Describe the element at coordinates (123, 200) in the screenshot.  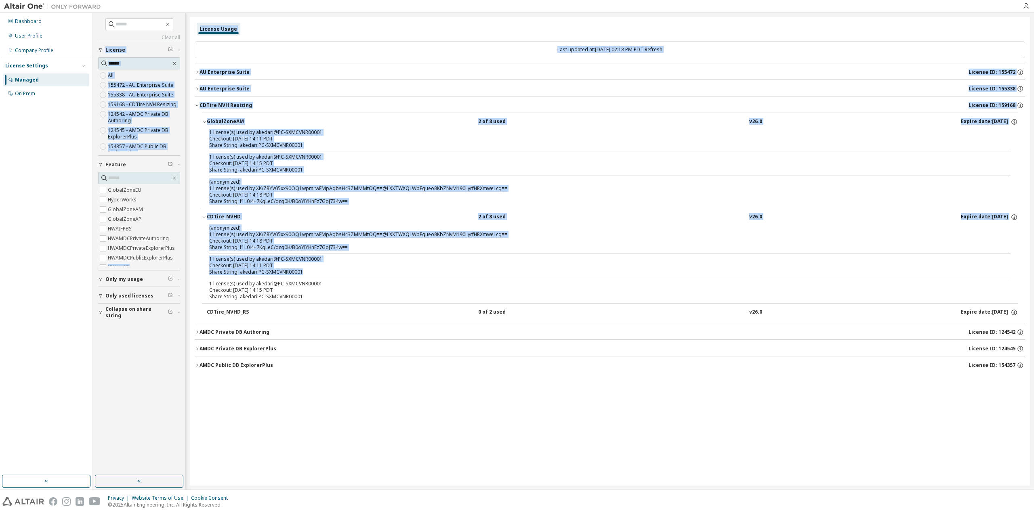
I see `label: HyperWorks` at that location.